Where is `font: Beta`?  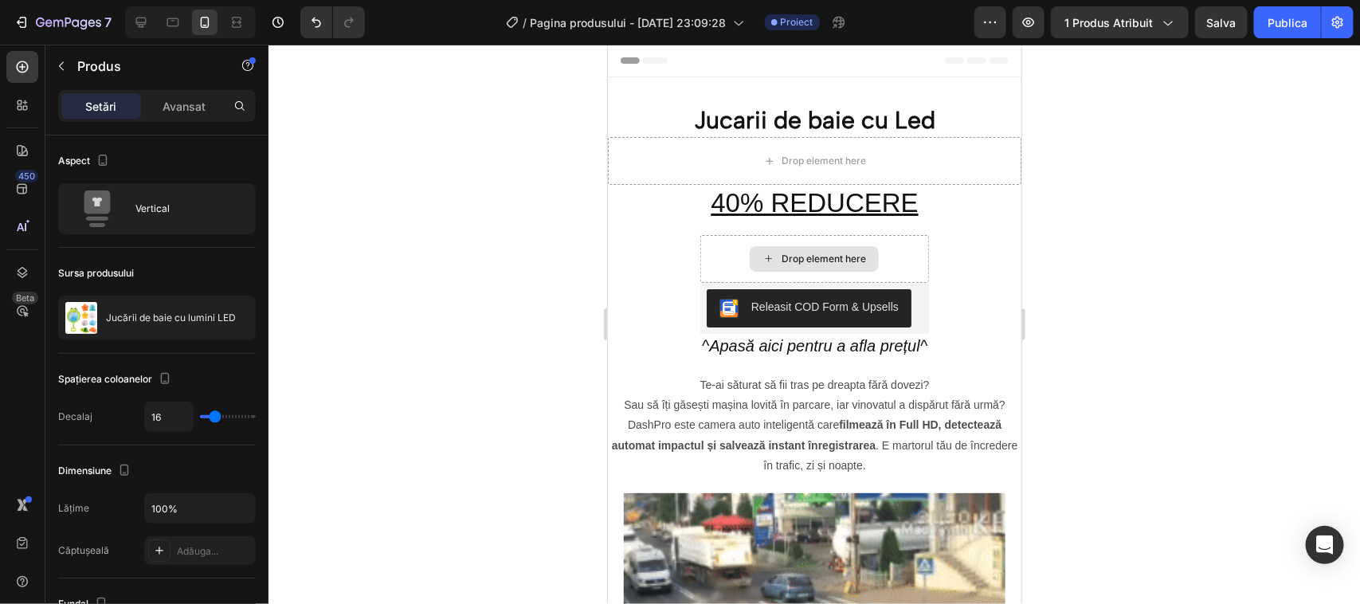 font: Beta is located at coordinates (25, 298).